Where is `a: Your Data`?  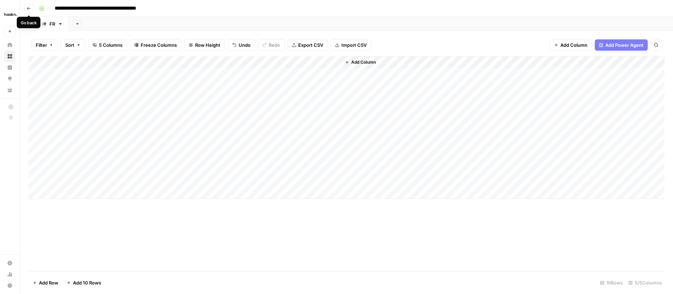
a: Your Data is located at coordinates (10, 90).